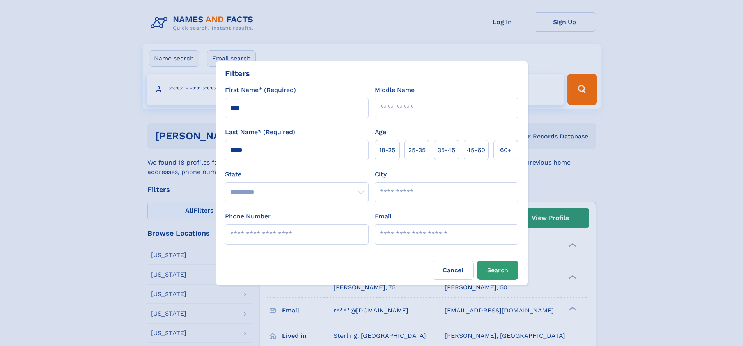 The image size is (743, 346). I want to click on button: Search, so click(497, 270).